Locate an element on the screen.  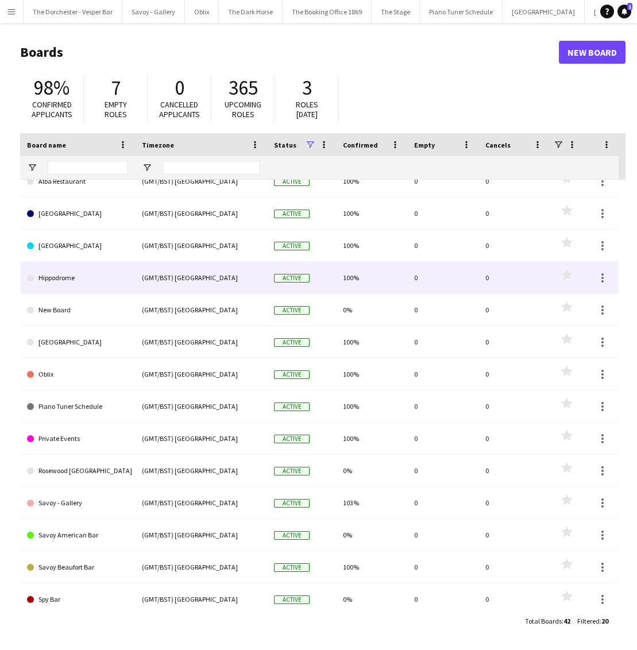
span: 0 is located at coordinates (179, 88).